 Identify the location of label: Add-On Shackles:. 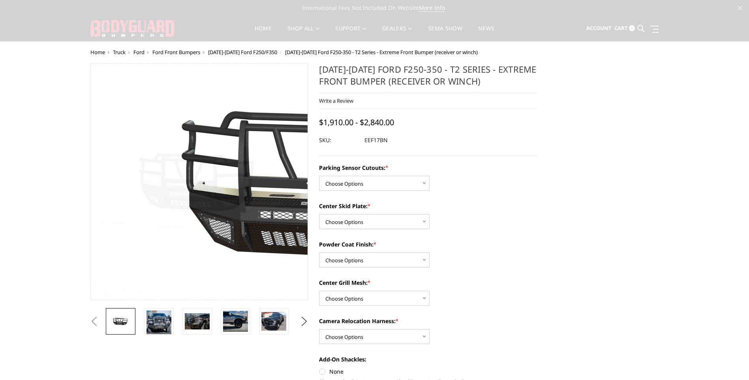
(428, 359).